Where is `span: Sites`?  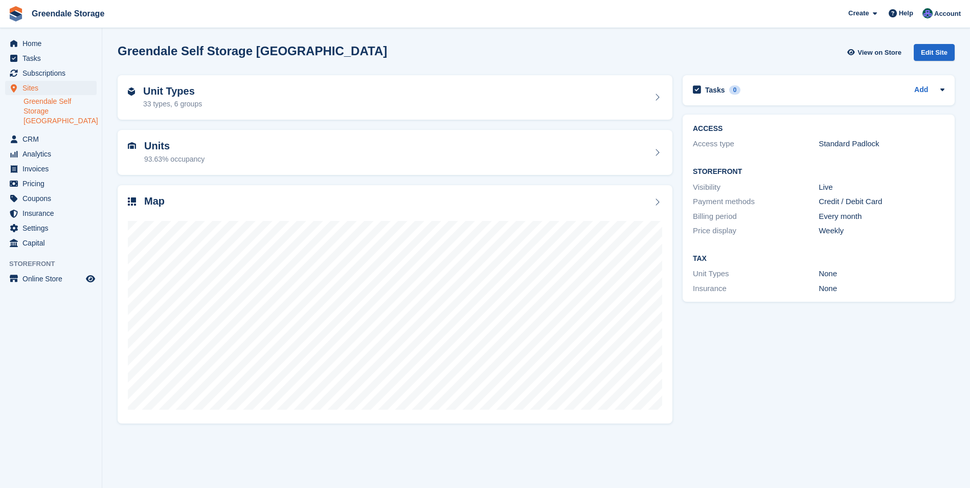
span: Sites is located at coordinates (53, 88).